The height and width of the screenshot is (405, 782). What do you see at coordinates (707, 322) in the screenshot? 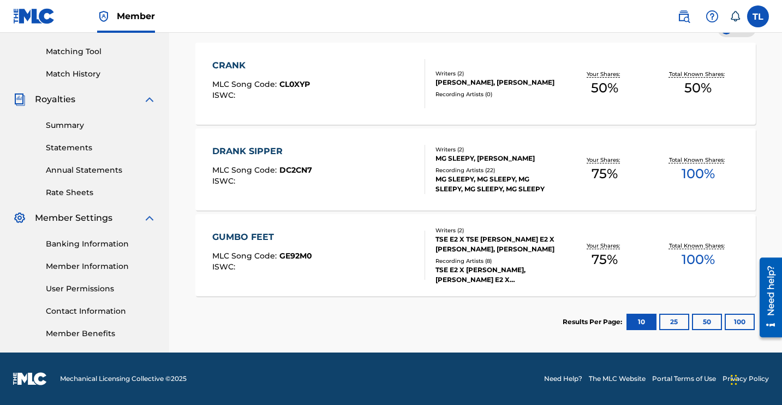
I see `button: 50` at bounding box center [707, 322].